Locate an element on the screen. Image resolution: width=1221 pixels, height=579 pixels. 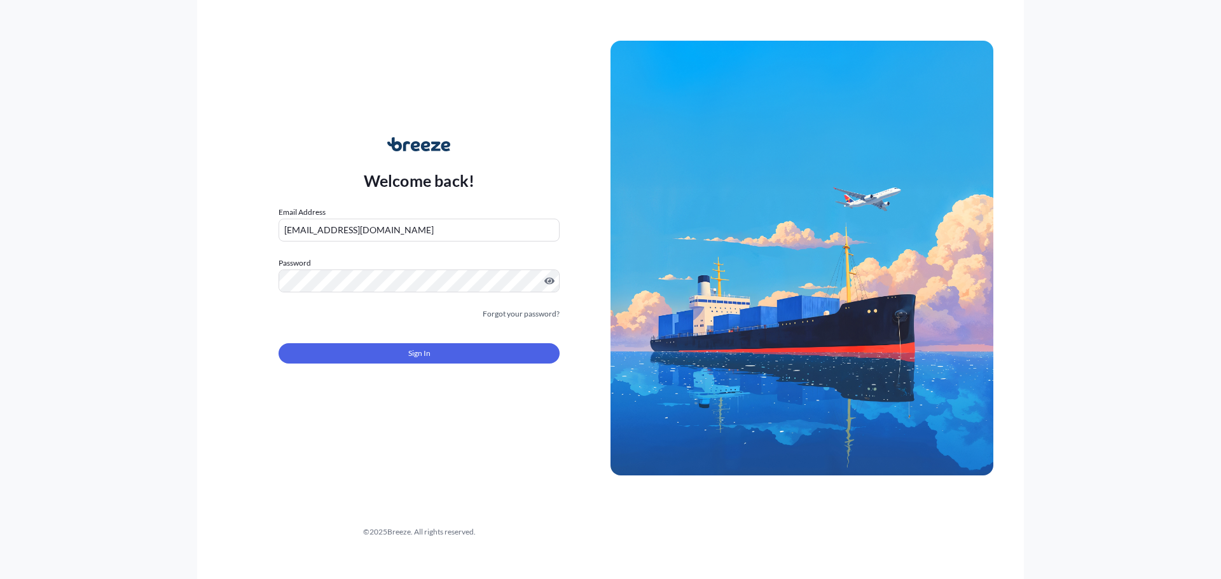
button: Show password is located at coordinates (549, 281).